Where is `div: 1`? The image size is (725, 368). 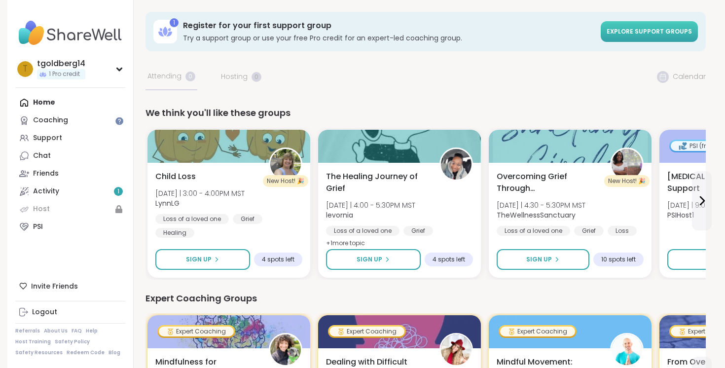 div: 1 is located at coordinates (174, 23).